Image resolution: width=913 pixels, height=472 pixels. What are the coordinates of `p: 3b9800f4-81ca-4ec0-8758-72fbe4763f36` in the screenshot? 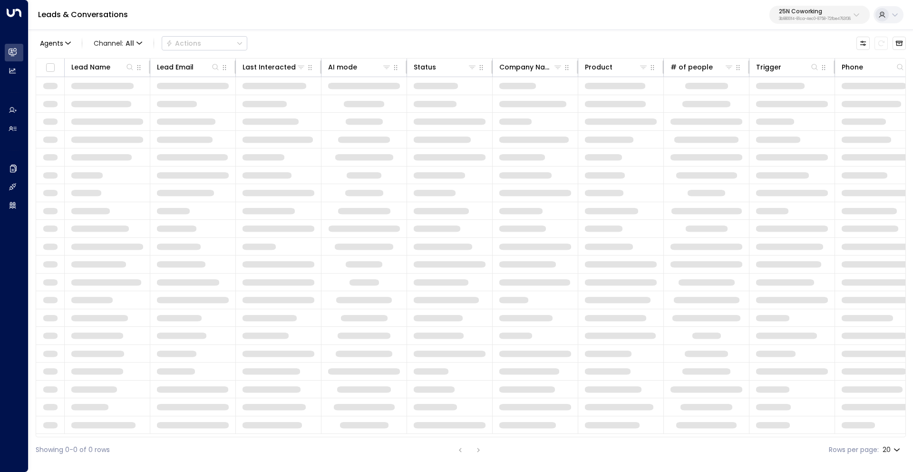 It's located at (815, 19).